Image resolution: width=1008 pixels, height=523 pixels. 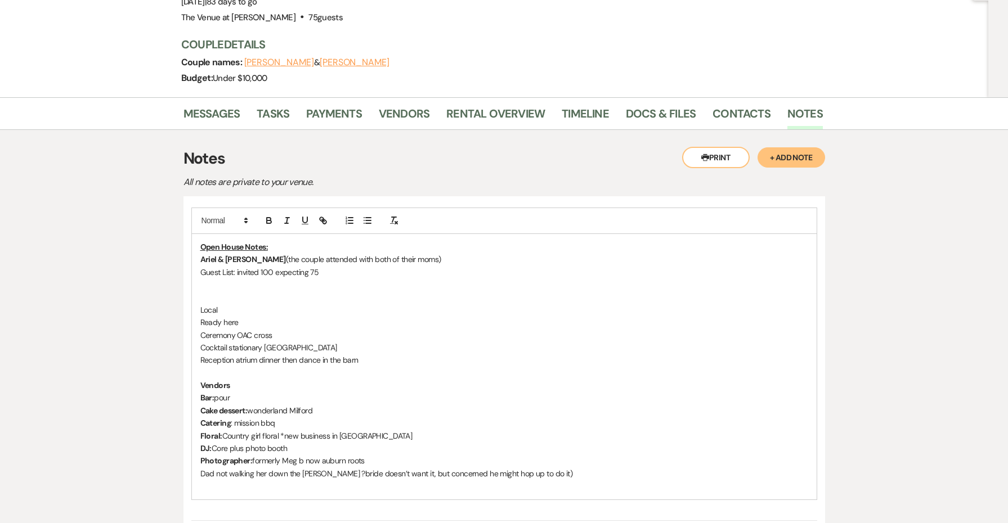 What do you see at coordinates (585, 117) in the screenshot?
I see `a: Timeline` at bounding box center [585, 117].